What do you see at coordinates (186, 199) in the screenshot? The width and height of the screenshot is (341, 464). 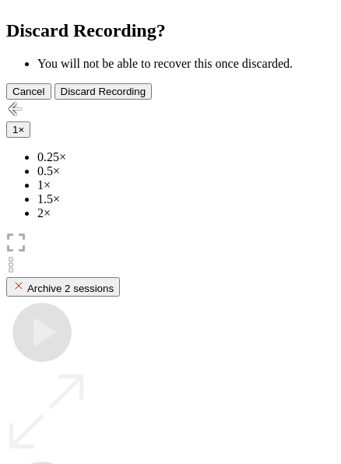 I see `li: 1.5×` at bounding box center [186, 199].